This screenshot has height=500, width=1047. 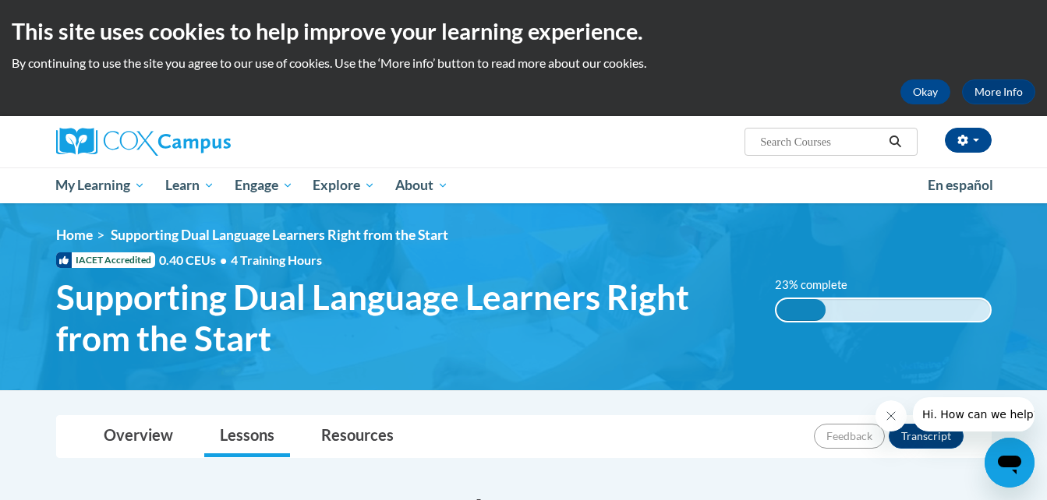 What do you see at coordinates (263, 185) in the screenshot?
I see `span: Engage` at bounding box center [263, 185].